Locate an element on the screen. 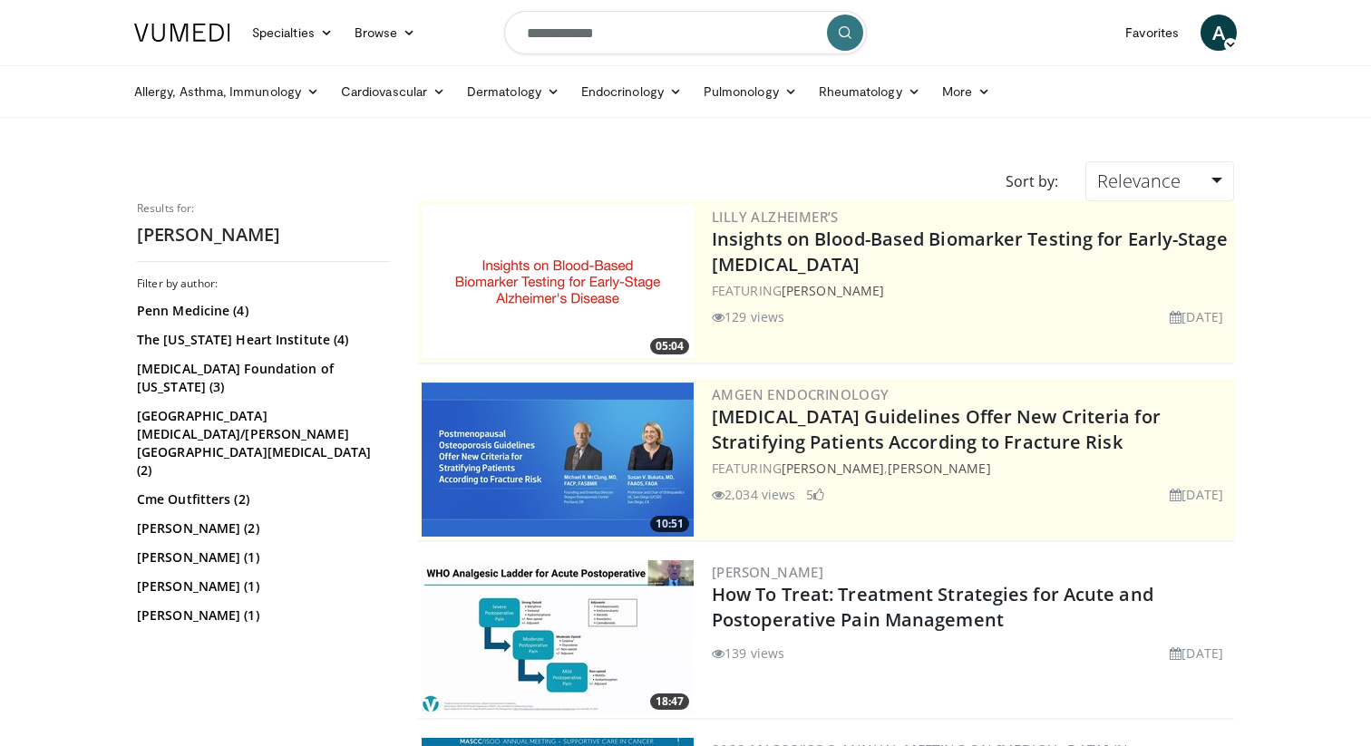  div: FEATURING is located at coordinates (971, 290).